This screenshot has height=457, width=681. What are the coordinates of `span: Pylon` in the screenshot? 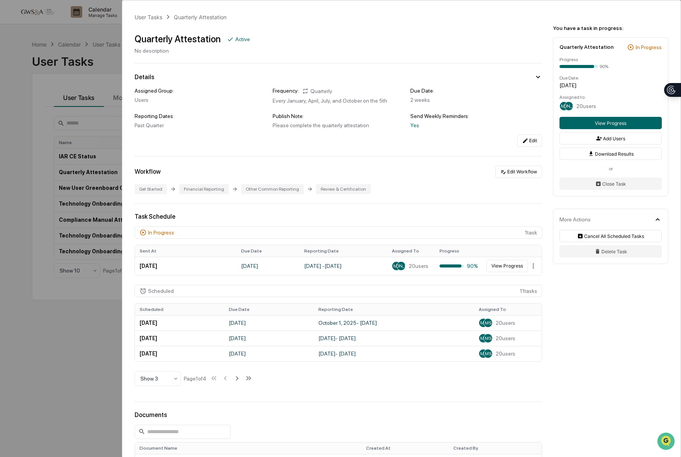 It's located at (85, 133).